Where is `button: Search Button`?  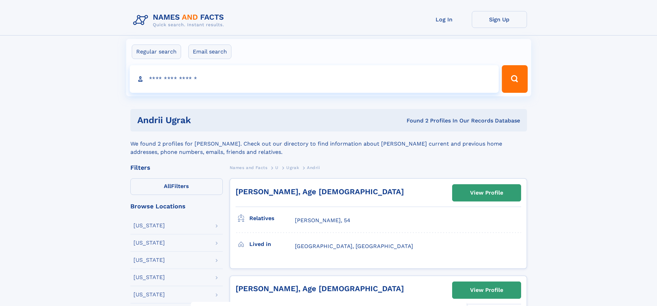
button: Search Button is located at coordinates (515, 79).